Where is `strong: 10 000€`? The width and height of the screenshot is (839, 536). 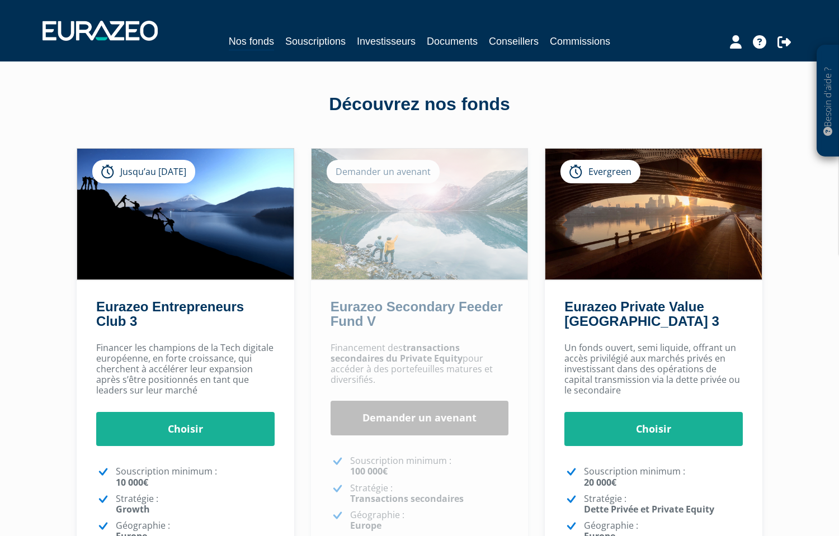 strong: 10 000€ is located at coordinates (132, 483).